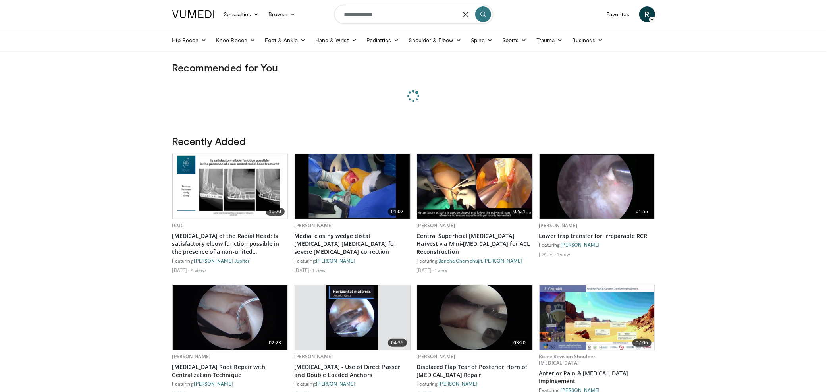 The image size is (827, 392). I want to click on a: 07:06, so click(597, 317).